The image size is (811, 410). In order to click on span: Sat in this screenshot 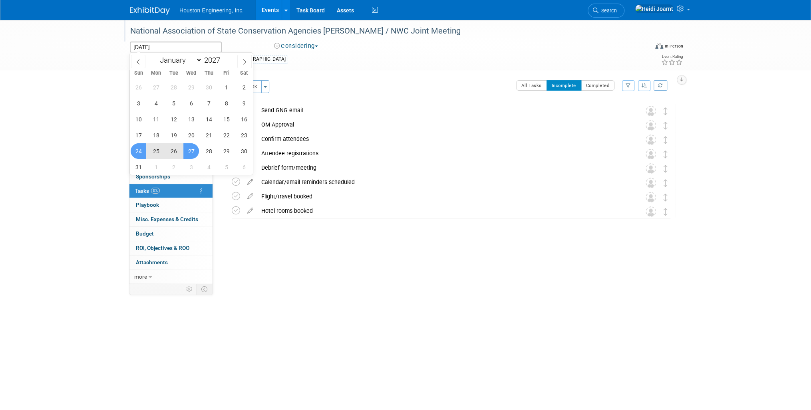, I will do `click(244, 73)`.